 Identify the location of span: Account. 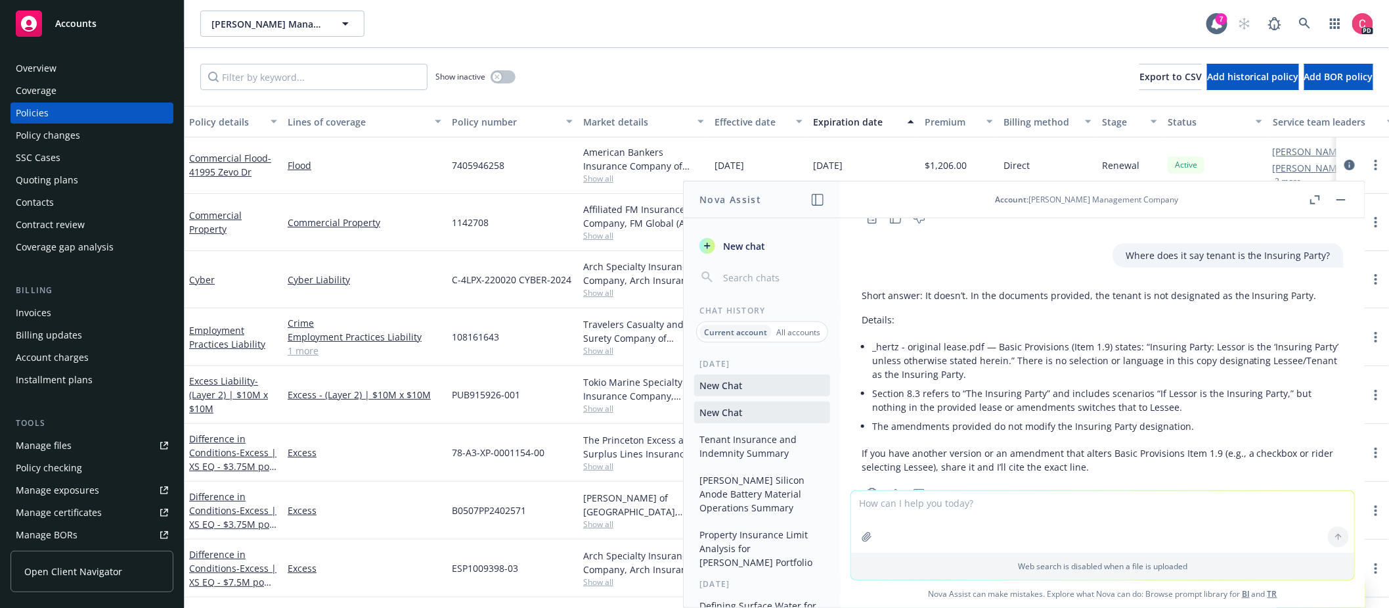
(1011, 199).